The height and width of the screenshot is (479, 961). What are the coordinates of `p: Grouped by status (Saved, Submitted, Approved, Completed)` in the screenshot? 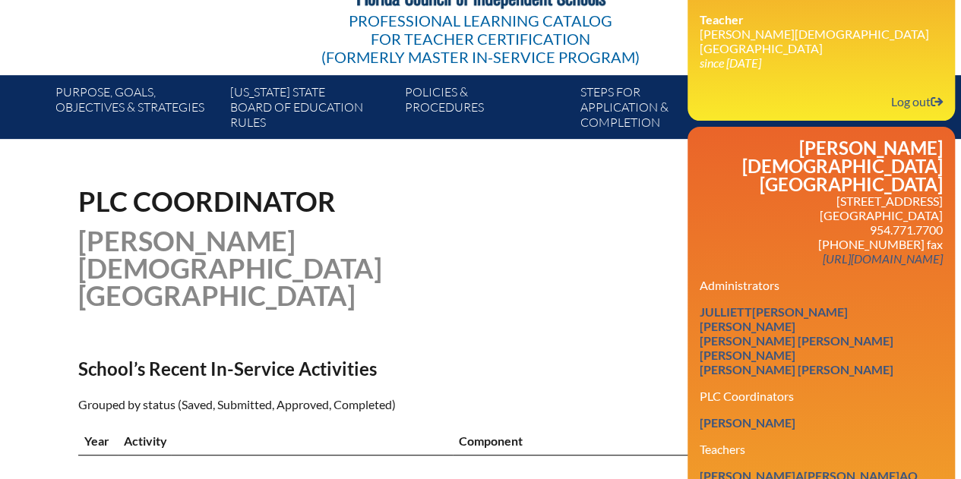 It's located at (346, 405).